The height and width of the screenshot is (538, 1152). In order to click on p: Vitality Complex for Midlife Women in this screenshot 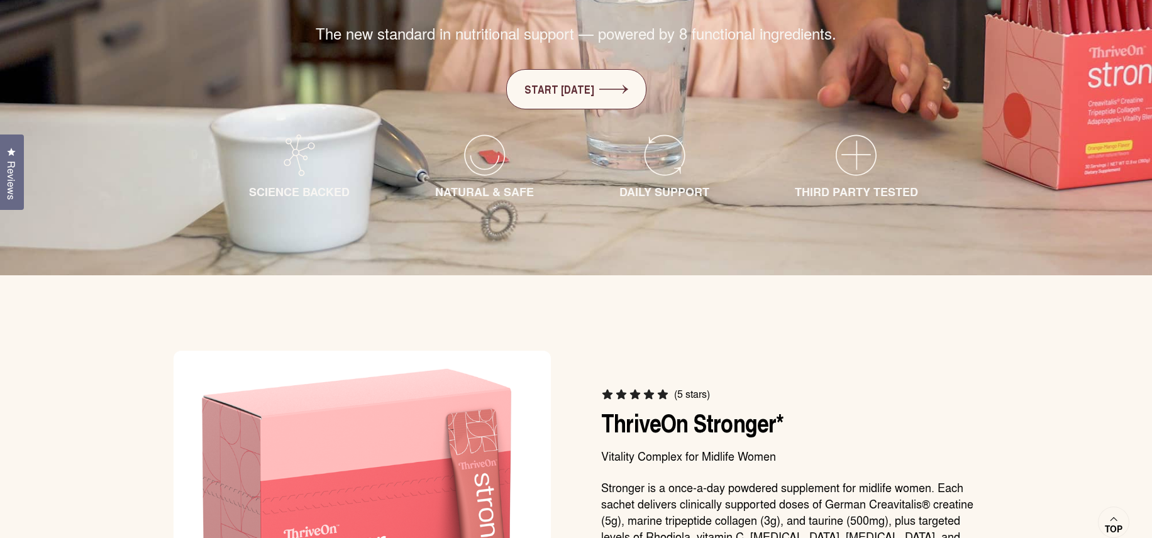, I will do `click(790, 456)`.